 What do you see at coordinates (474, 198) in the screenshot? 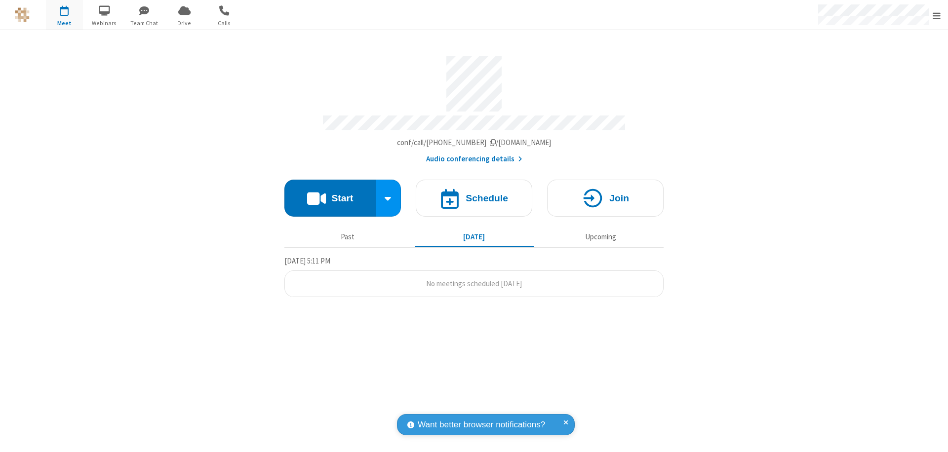
I see `button: Schedule` at bounding box center [474, 198].